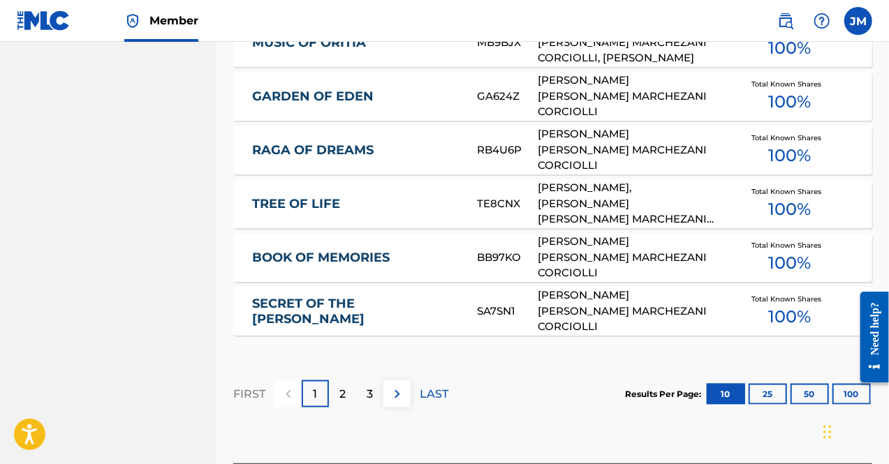 Image resolution: width=889 pixels, height=464 pixels. What do you see at coordinates (507, 43) in the screenshot?
I see `div: MB9BJX` at bounding box center [507, 43].